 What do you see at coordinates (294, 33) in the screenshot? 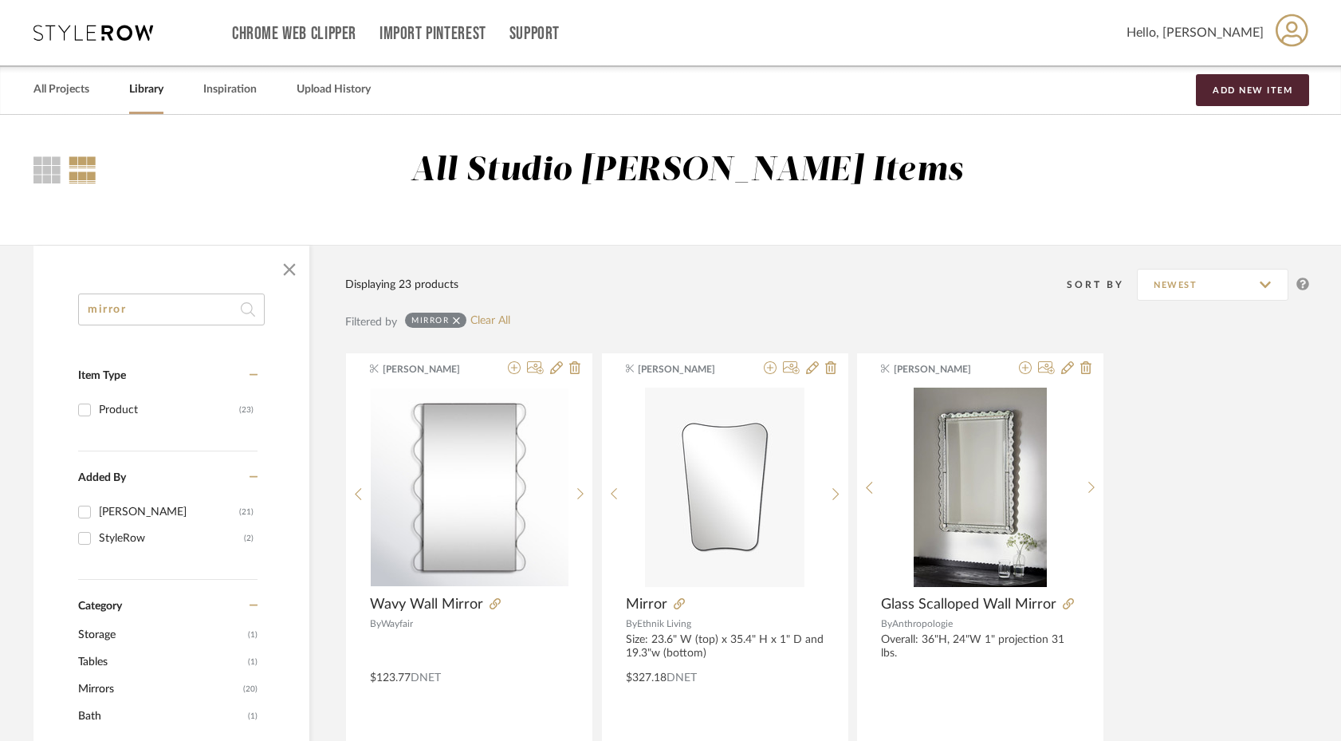
I see `a: Chrome Web Clipper` at bounding box center [294, 33].